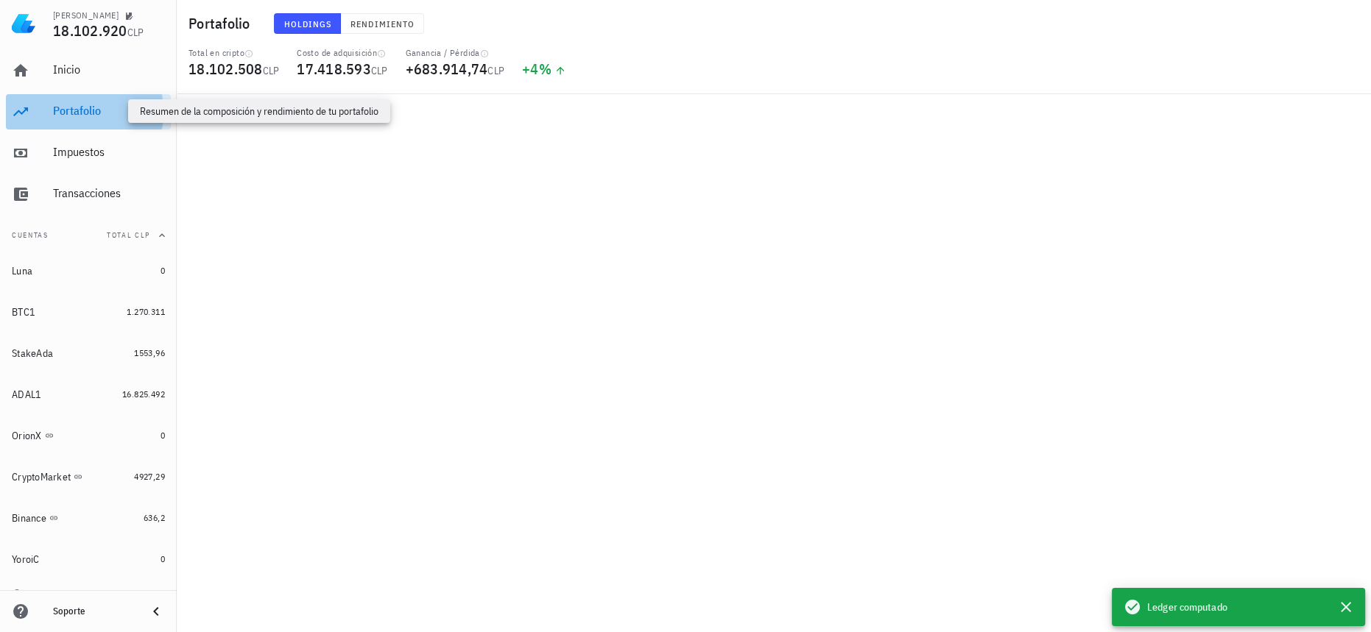 This screenshot has height=632, width=1371. Describe the element at coordinates (88, 518) in the screenshot. I see `a: Binance 636,2` at that location.